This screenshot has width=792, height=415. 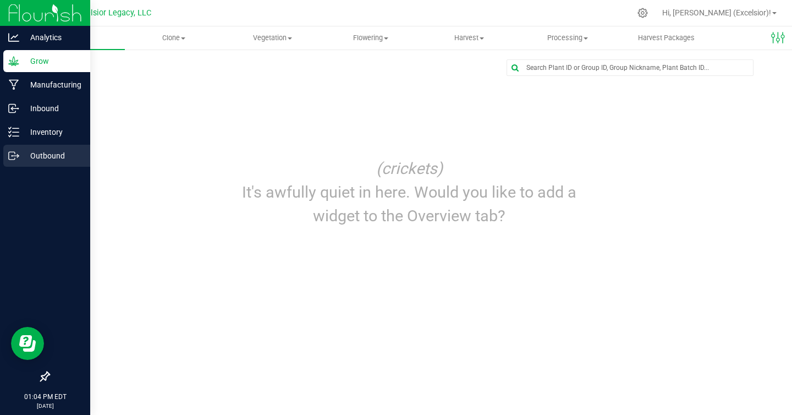 I want to click on input: Search Plant ID or Group ID, Group Nickname, Plant Batch ID..., so click(x=630, y=68).